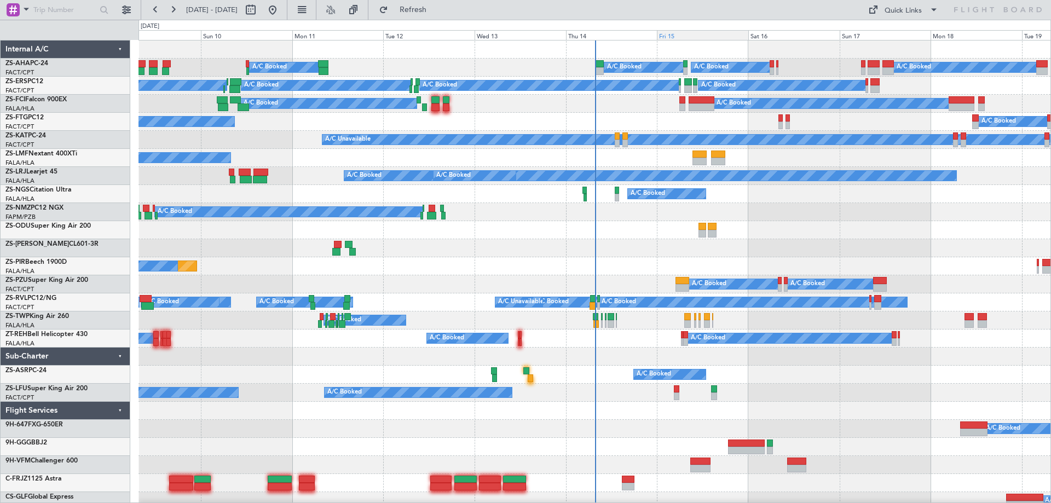 This screenshot has height=503, width=1051. What do you see at coordinates (18, 443) in the screenshot?
I see `span: 9H-GGG` at bounding box center [18, 443].